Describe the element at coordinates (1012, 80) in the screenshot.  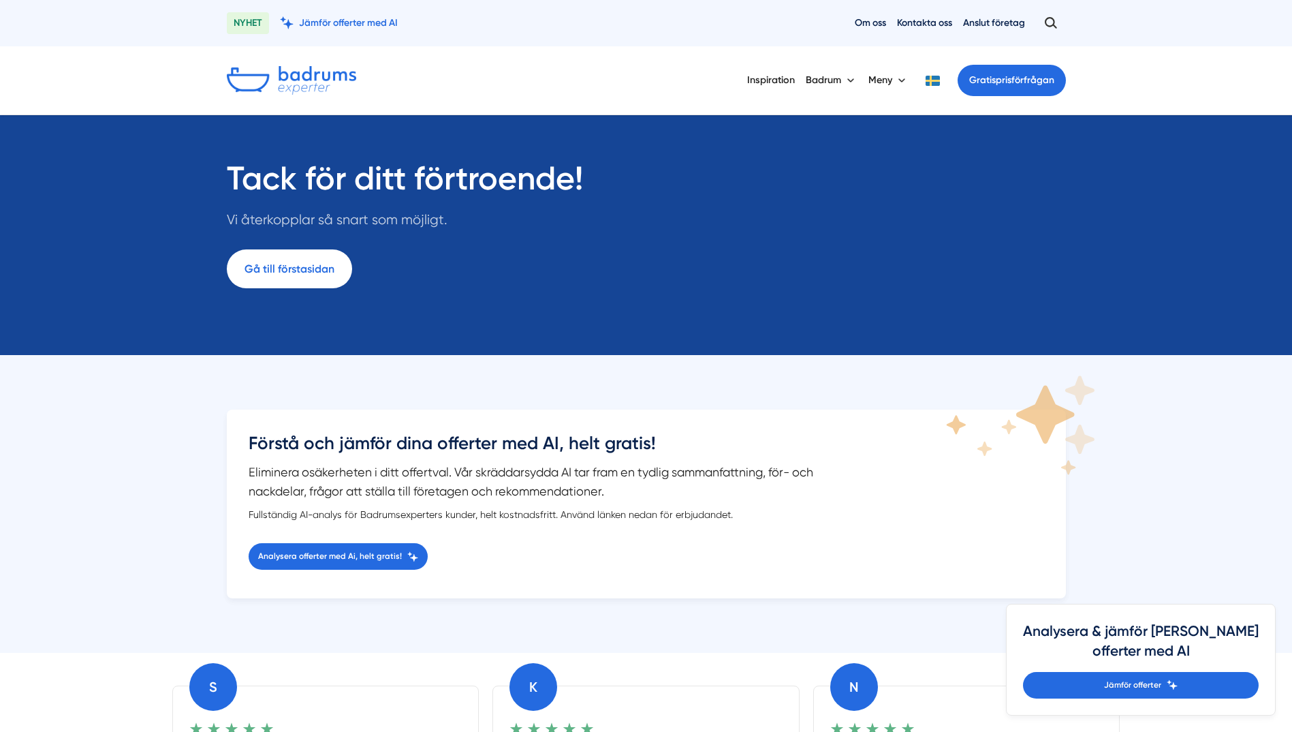
I see `a: Gratisprisförfrågan` at that location.